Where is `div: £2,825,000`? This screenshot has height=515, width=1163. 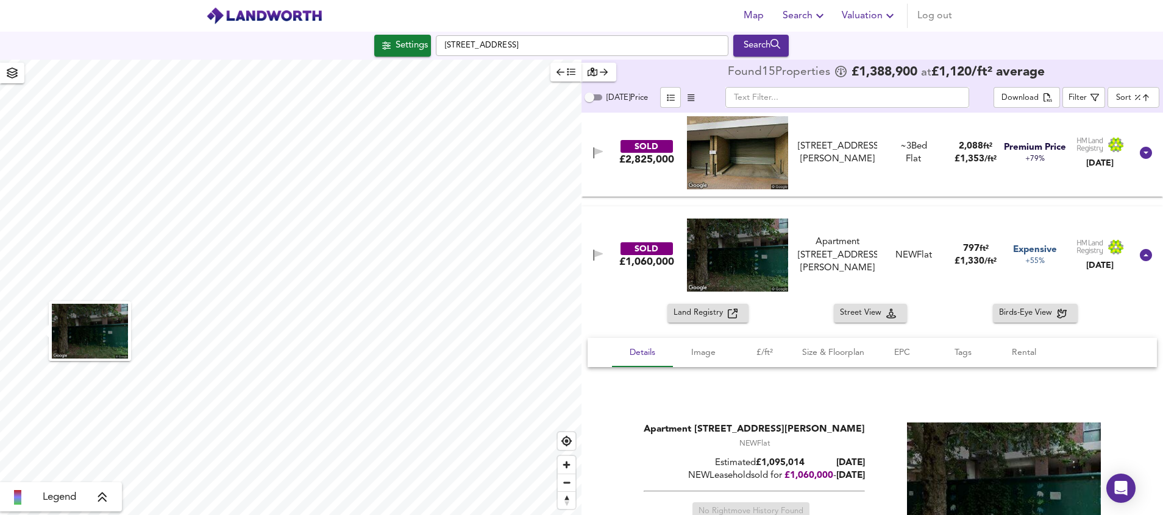
div: £2,825,000 is located at coordinates (646, 160).